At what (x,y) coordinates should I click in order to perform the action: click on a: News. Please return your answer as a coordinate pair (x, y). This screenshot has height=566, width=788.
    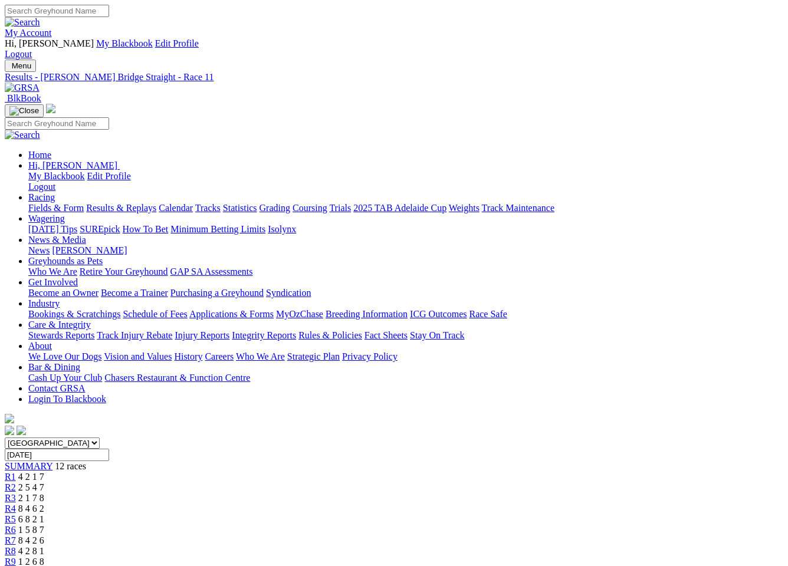
    Looking at the image, I should click on (39, 250).